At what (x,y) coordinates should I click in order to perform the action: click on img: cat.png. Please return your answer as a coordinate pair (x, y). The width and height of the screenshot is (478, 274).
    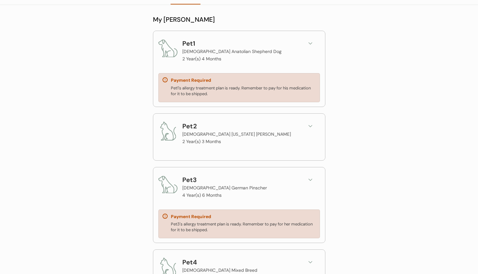
    Looking at the image, I should click on (168, 131).